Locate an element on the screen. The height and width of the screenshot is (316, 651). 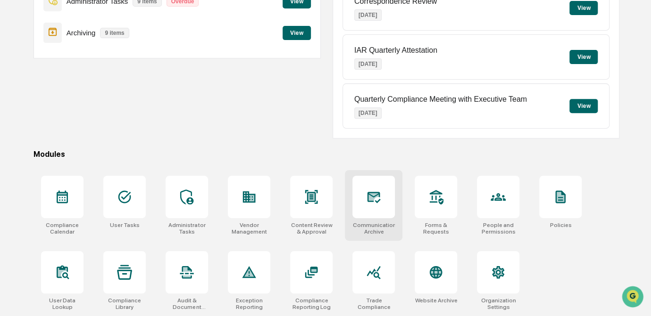
img: f2157a4c-a0d3-4daa-907e-bb6f0de503a5-1751232295721 is located at coordinates (12, 12).